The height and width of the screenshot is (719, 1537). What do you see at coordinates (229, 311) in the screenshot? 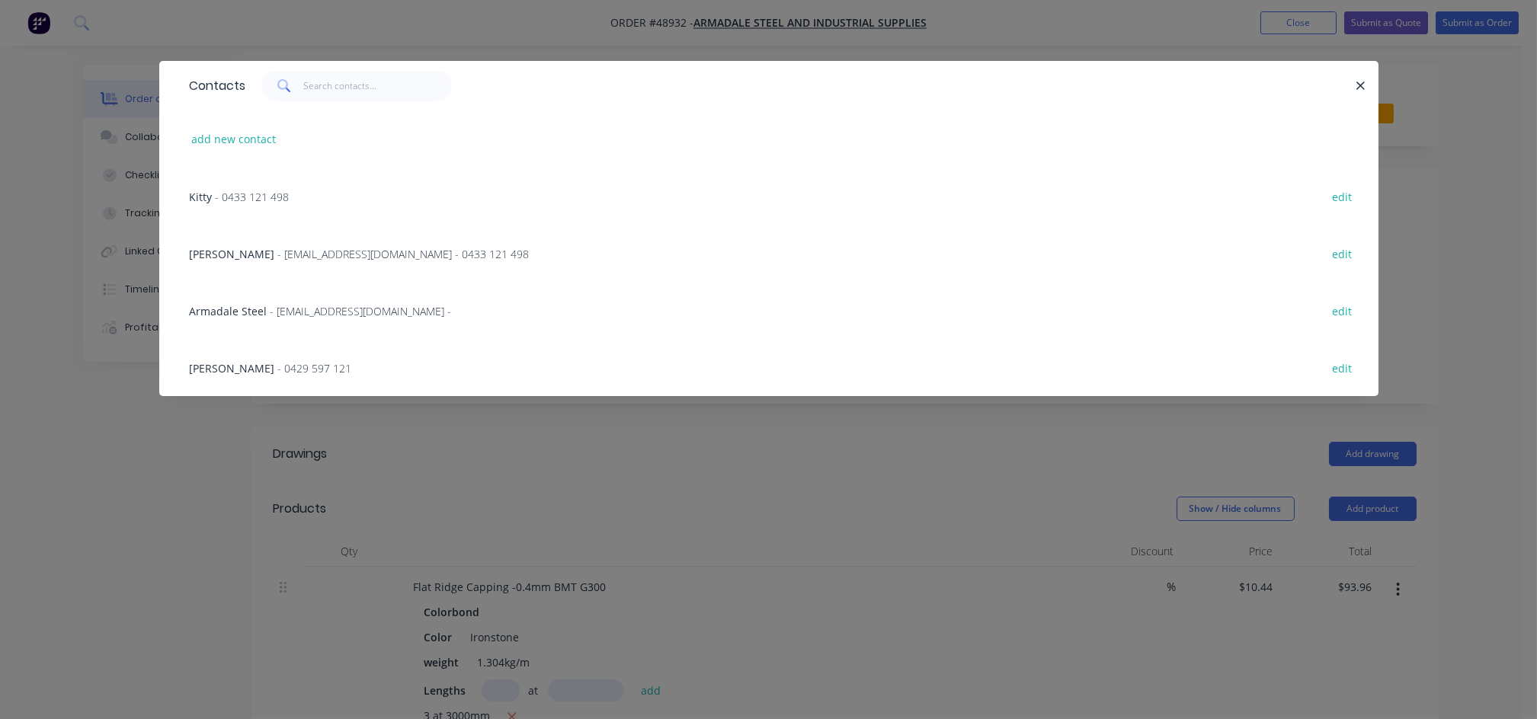
I see `span: Armadale Steel` at bounding box center [229, 311].